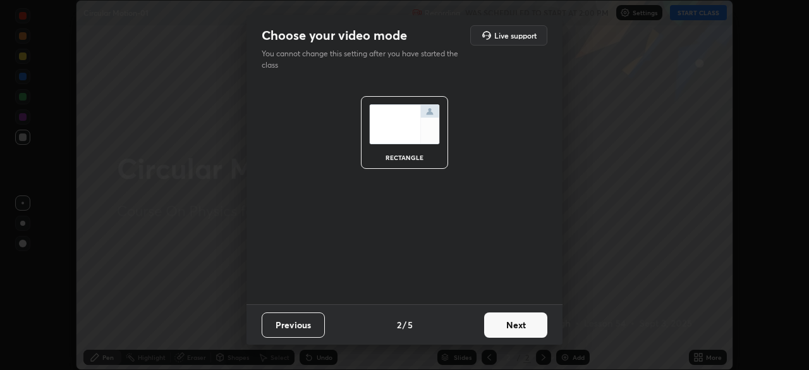 This screenshot has height=370, width=809. What do you see at coordinates (516, 325) in the screenshot?
I see `button: Next` at bounding box center [516, 325].